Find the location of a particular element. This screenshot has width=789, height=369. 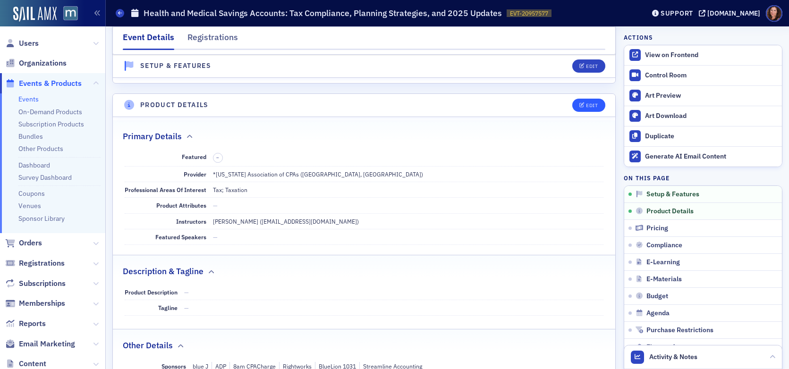

span: Pricing is located at coordinates (657, 228).